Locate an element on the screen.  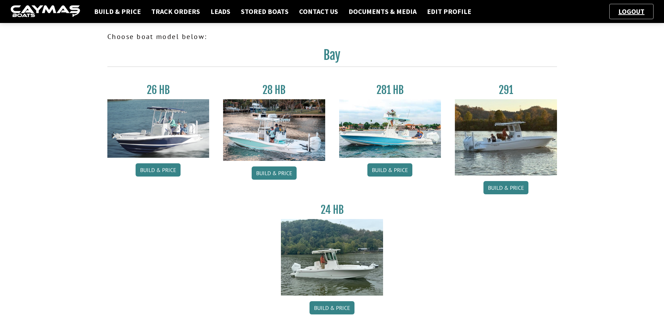
h3: 26 HB is located at coordinates (158, 90).